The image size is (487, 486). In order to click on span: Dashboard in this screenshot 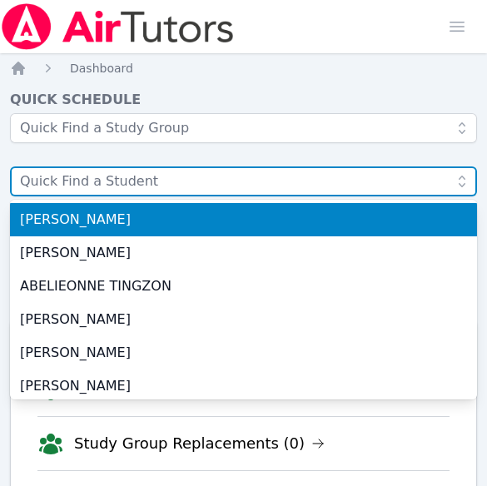, I will do `click(101, 68)`.